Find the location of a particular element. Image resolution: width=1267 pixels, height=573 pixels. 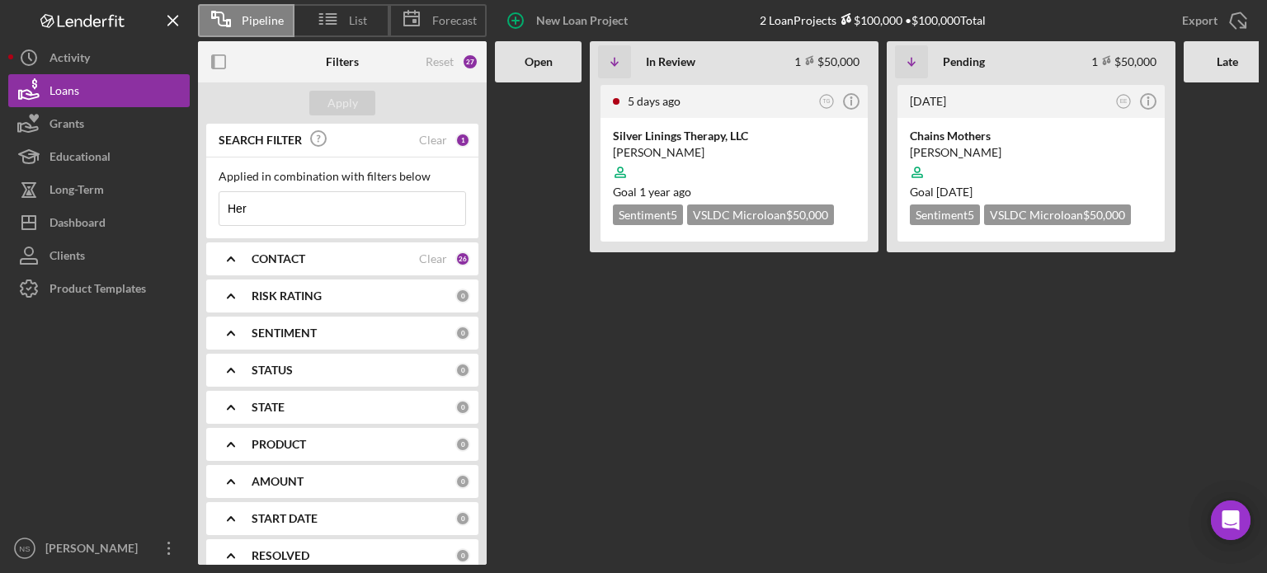

div: New Loan Project is located at coordinates (581, 21).